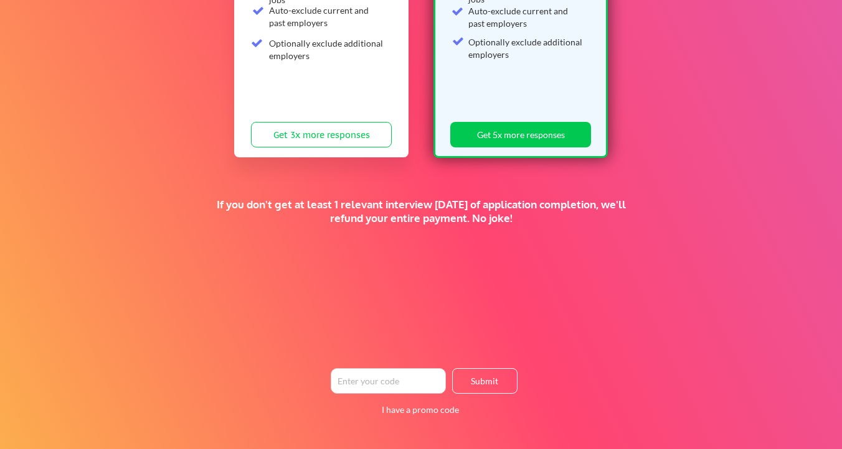  Describe the element at coordinates (520, 134) in the screenshot. I see `button: Get 5x more responses` at that location.